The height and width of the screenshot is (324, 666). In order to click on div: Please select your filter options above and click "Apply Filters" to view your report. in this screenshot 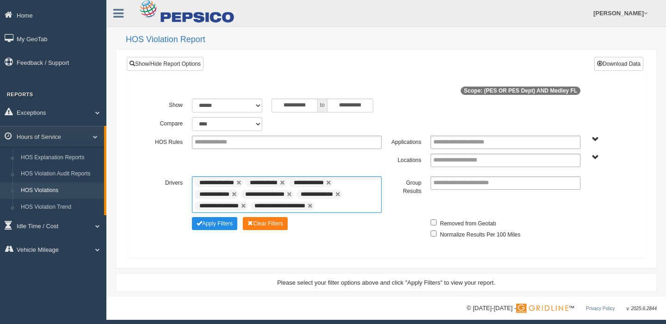, I will do `click(386, 282)`.